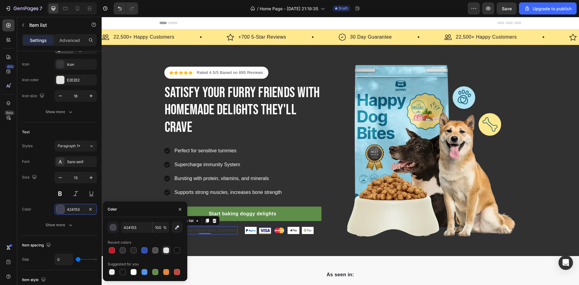 Image resolution: width=579 pixels, height=285 pixels. What do you see at coordinates (507, 8) in the screenshot?
I see `button: Save` at bounding box center [507, 8].